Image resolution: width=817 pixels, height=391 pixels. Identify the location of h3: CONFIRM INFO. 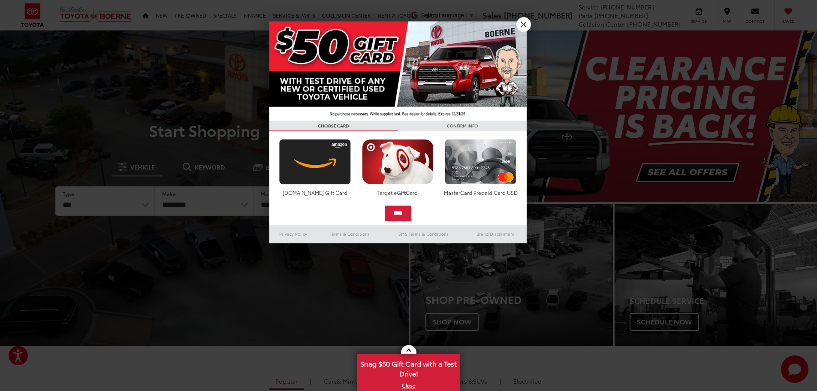
(463, 126).